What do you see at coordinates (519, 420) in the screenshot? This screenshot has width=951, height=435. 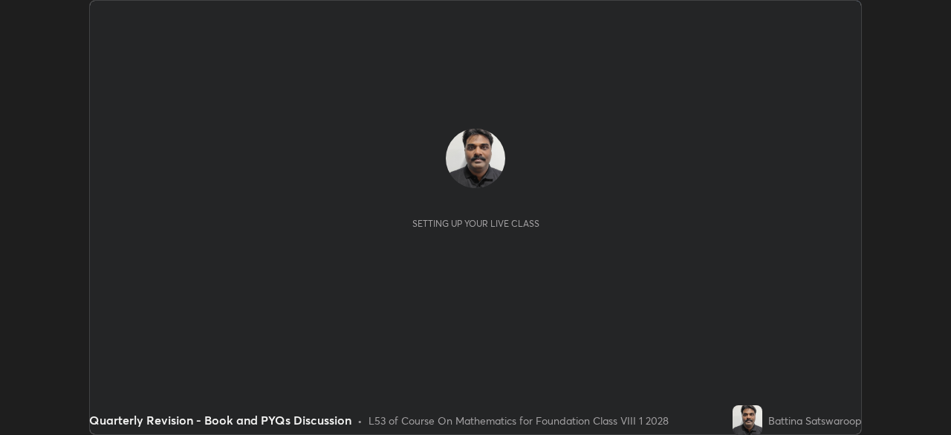 I see `div: L53 of Course On Mathematics for Foundation Class VIII 1 2028` at bounding box center [519, 420].